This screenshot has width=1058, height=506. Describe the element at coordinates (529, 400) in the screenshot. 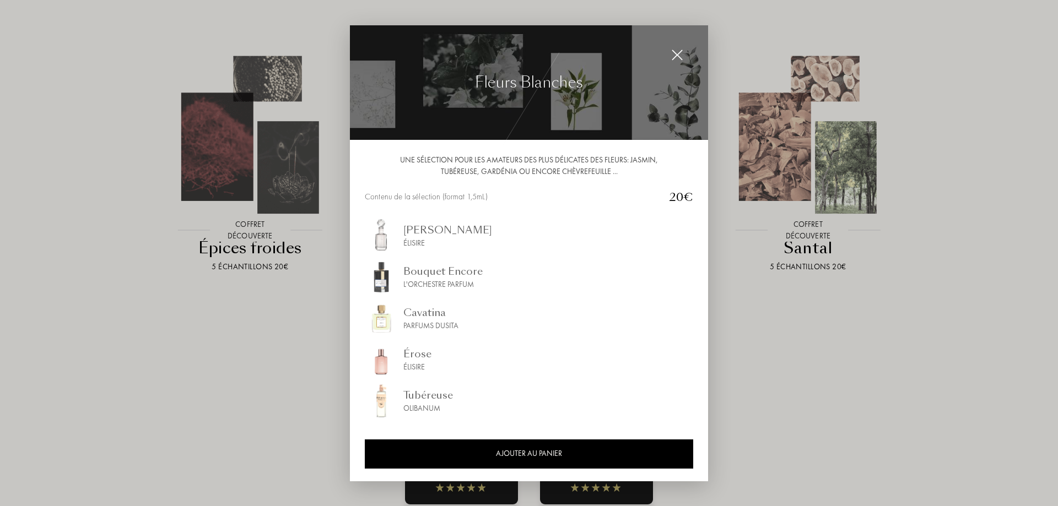

I see `a: img_sommelierTubéreuseOlibanum` at that location.